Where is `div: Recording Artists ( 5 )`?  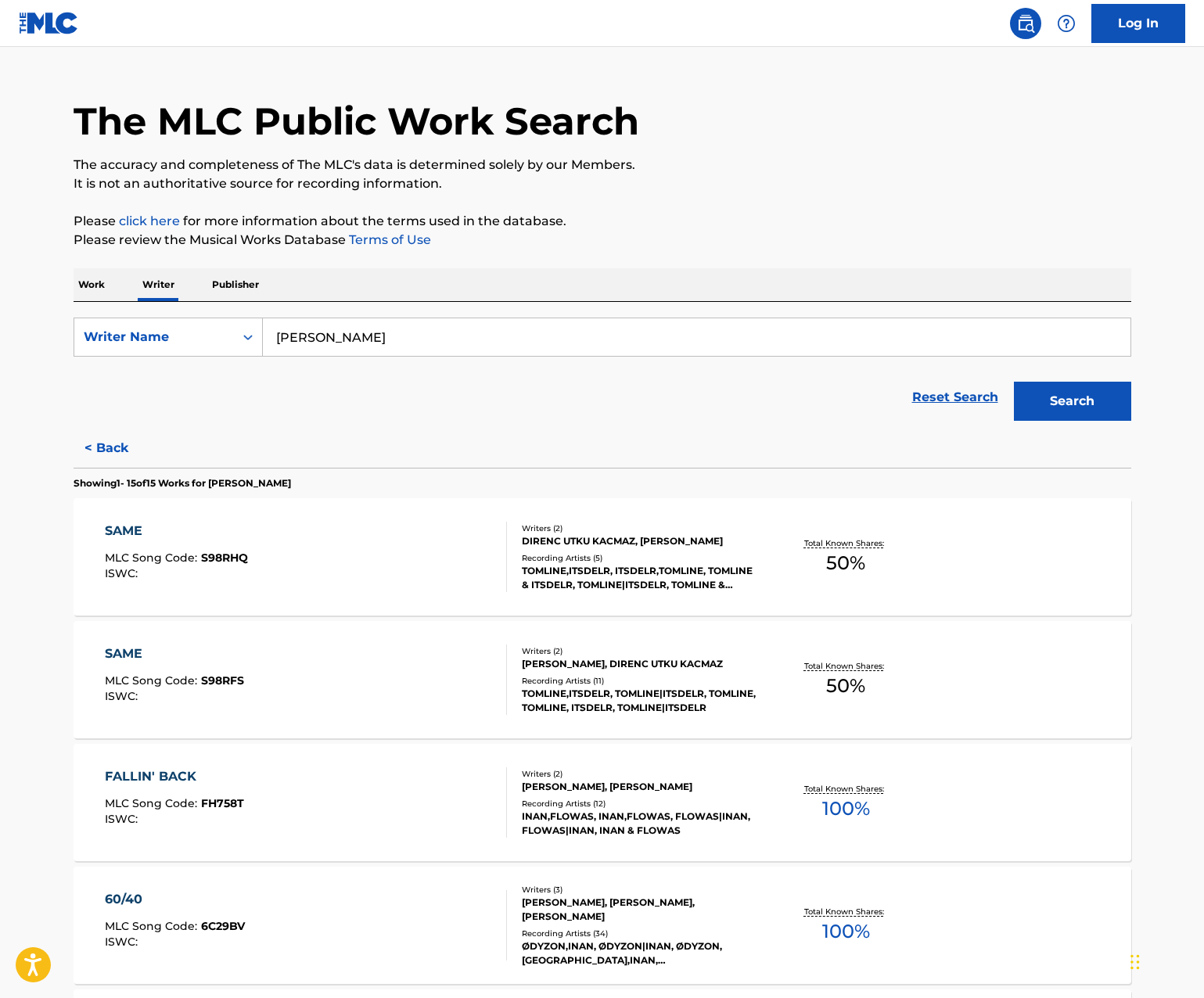
div: Recording Artists ( 5 ) is located at coordinates (639, 558).